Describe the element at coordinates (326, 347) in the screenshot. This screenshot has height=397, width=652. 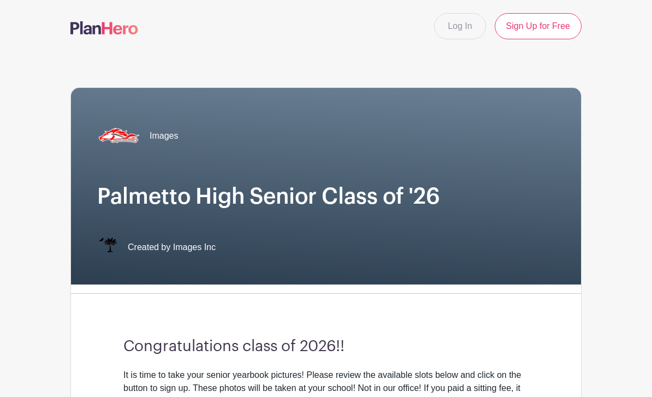
I see `h3: Congratulations class of 2026!!` at that location.